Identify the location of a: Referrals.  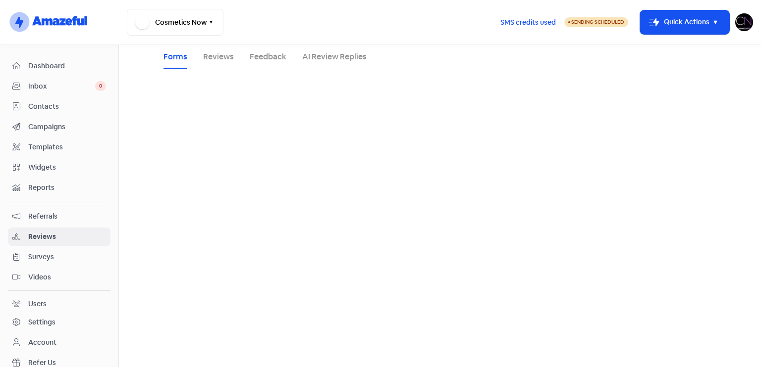
(59, 216).